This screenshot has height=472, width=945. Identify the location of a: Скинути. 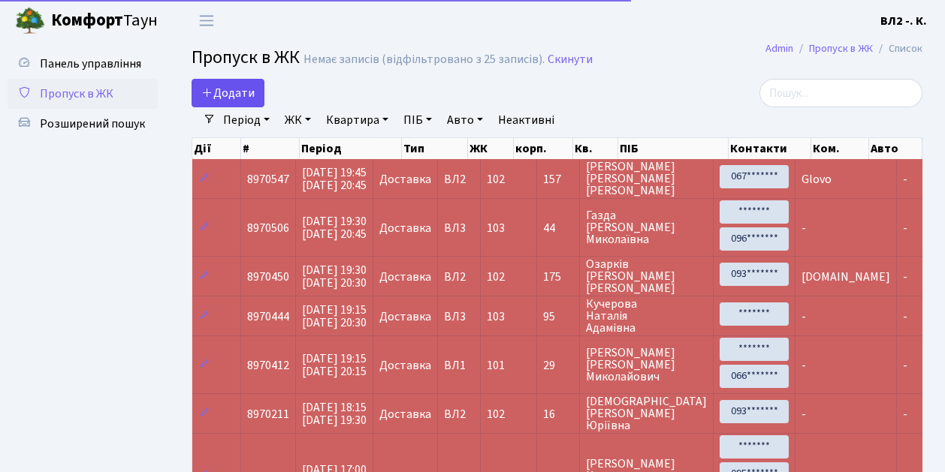
(570, 59).